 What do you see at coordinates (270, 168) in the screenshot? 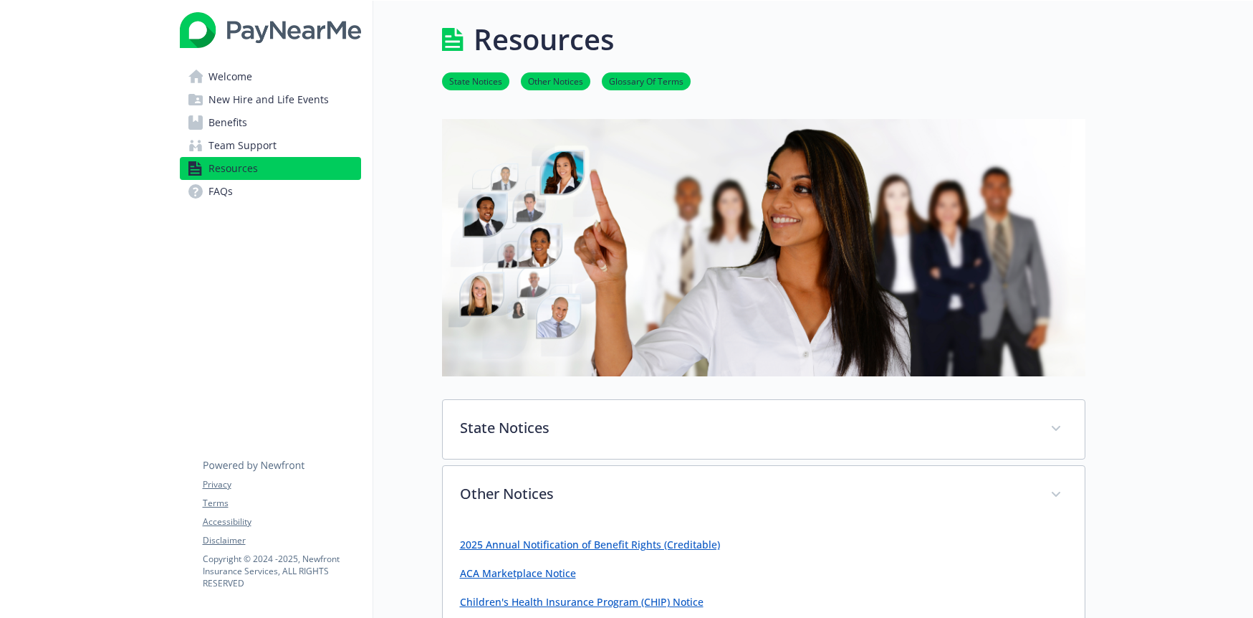
I see `a: Resources` at bounding box center [270, 168].